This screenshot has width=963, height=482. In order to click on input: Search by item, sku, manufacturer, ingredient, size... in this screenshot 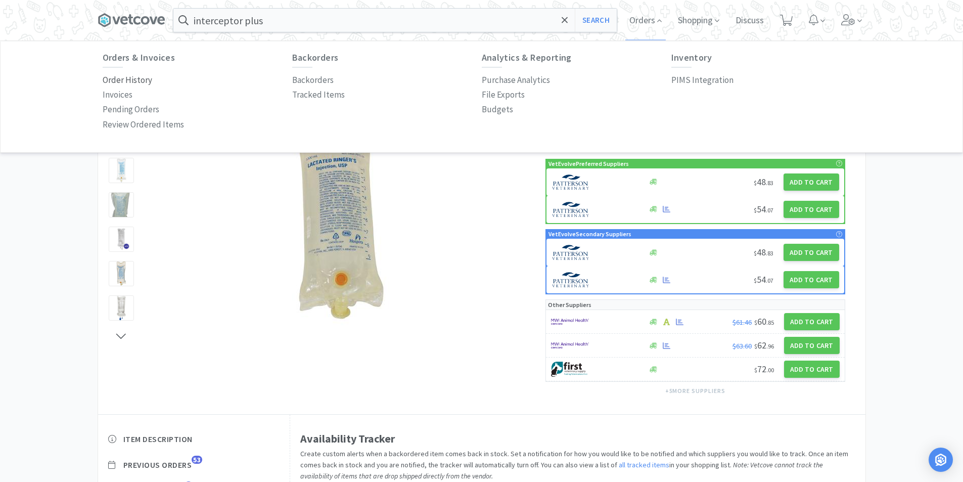, I will do `click(395, 20)`.